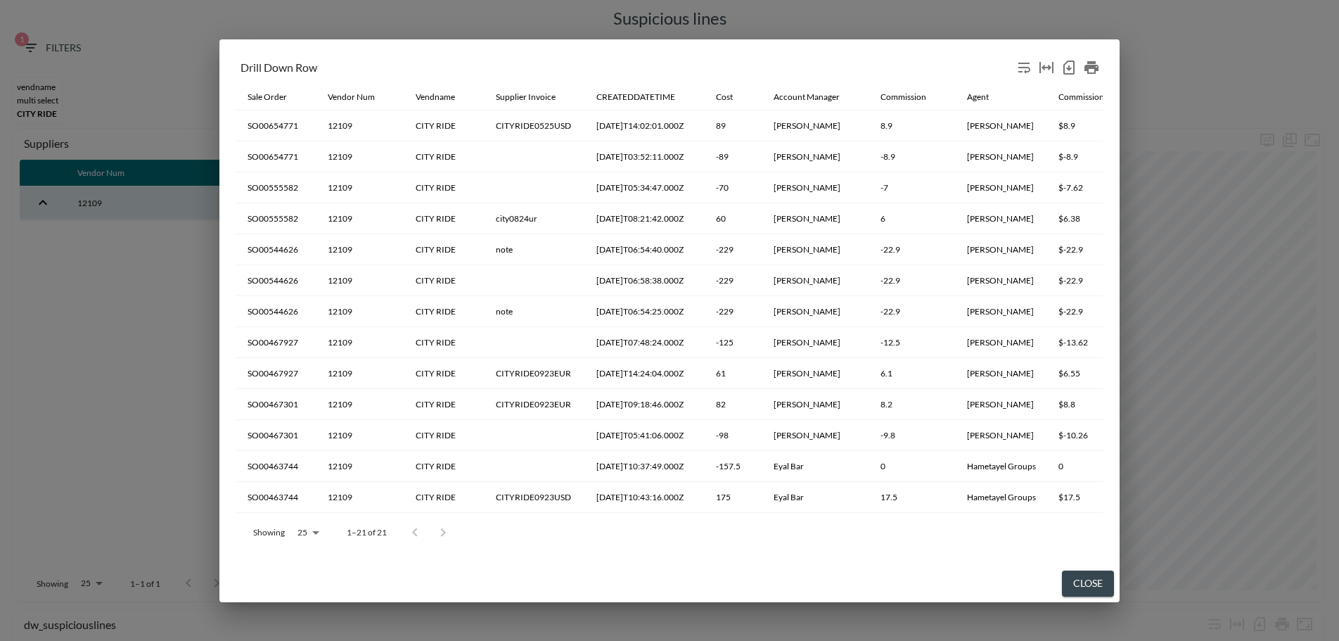  Describe the element at coordinates (535, 219) in the screenshot. I see `th: city0824ur` at that location.